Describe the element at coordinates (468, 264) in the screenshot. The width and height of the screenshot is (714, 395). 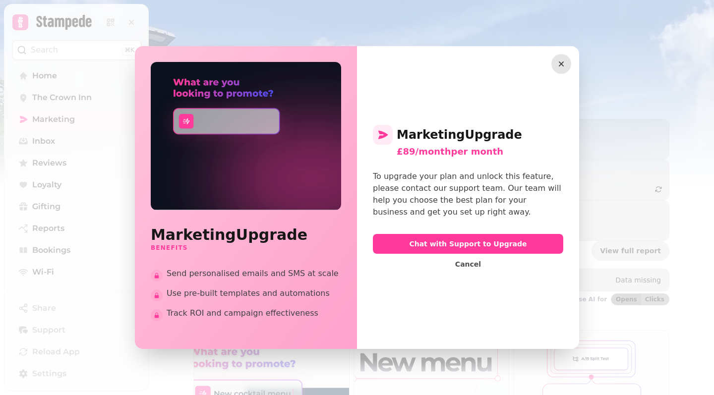
I see `button: Cancel` at that location.